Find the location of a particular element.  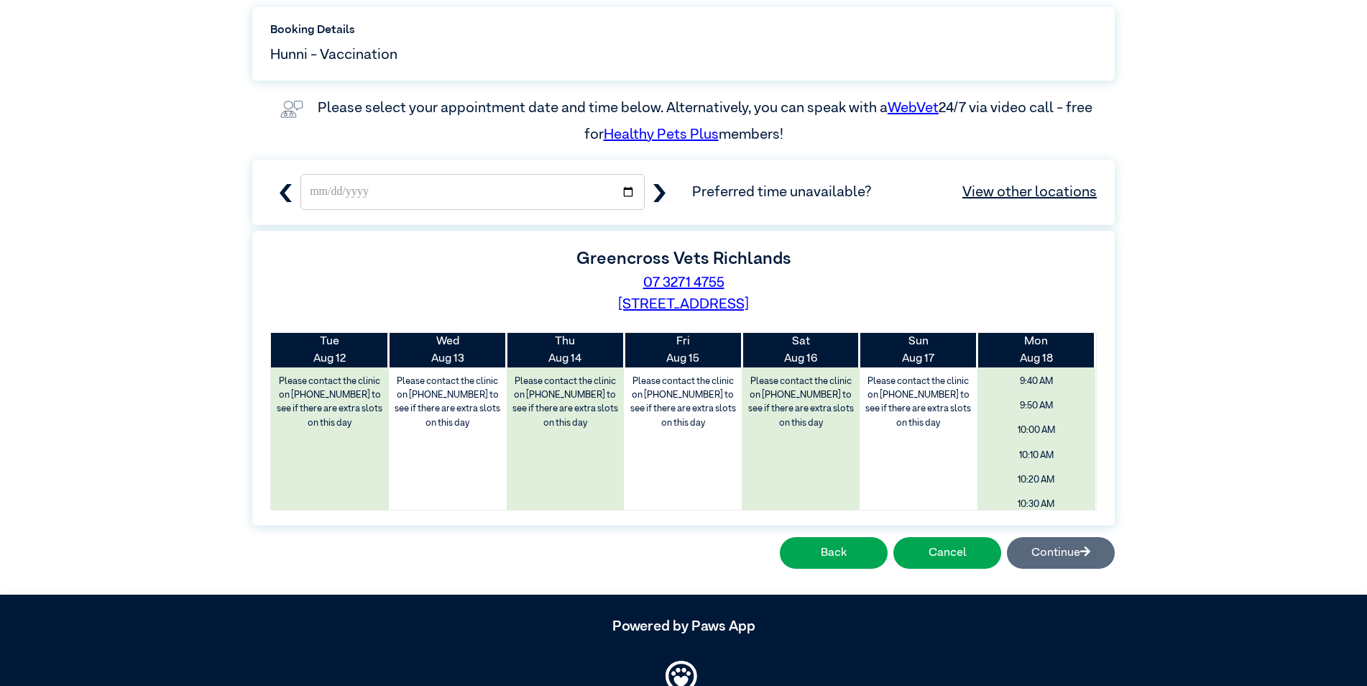

span: 10:30 AM is located at coordinates (1036, 504).